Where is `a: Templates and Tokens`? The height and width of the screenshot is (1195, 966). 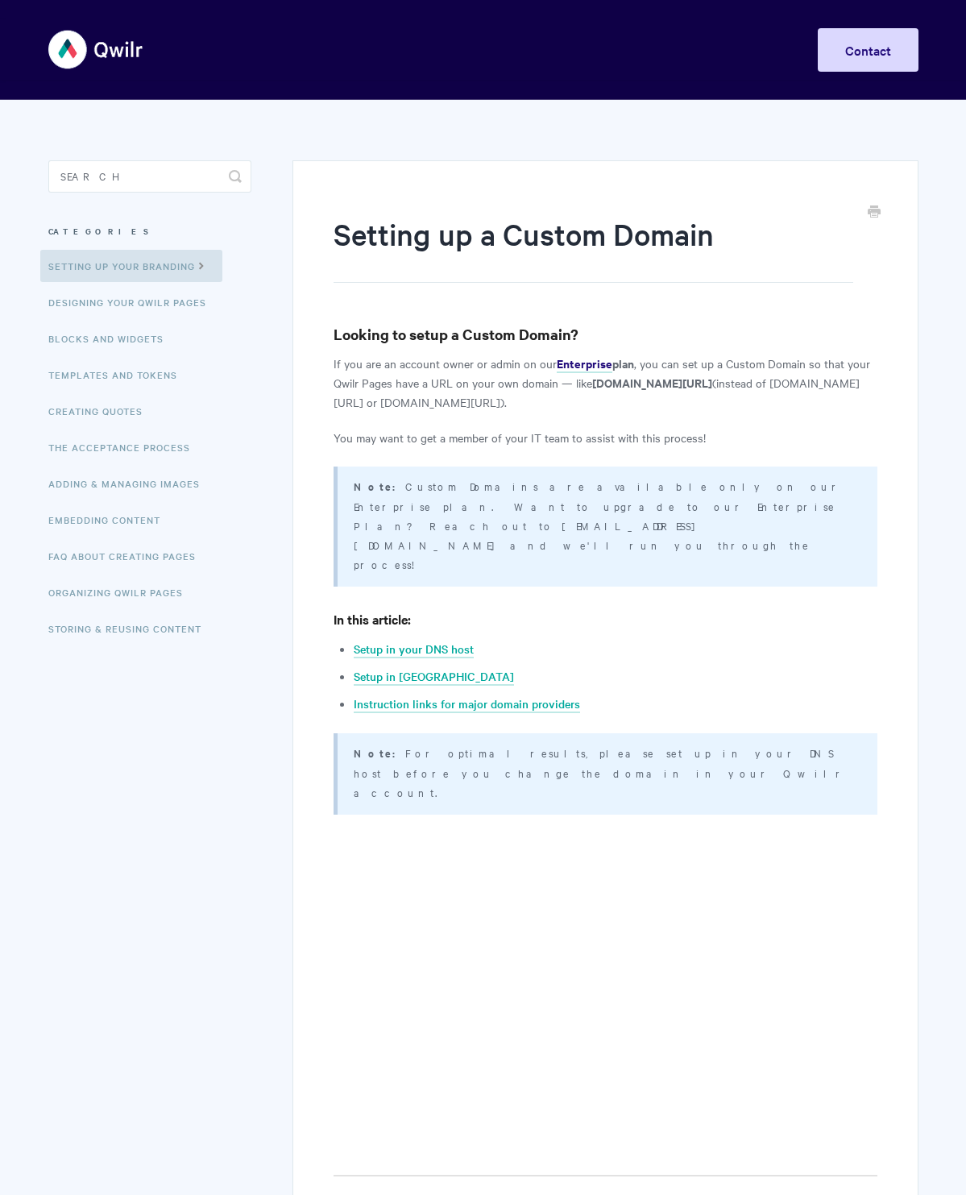
a: Templates and Tokens is located at coordinates (118, 375).